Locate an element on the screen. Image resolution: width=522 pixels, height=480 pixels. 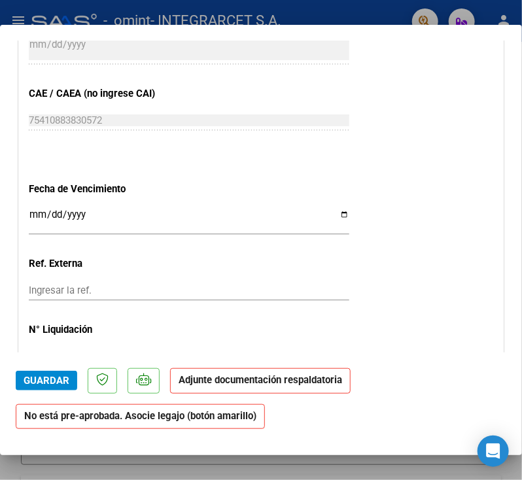
p: CAE / CAEA (no ingrese CAI) is located at coordinates (98, 94).